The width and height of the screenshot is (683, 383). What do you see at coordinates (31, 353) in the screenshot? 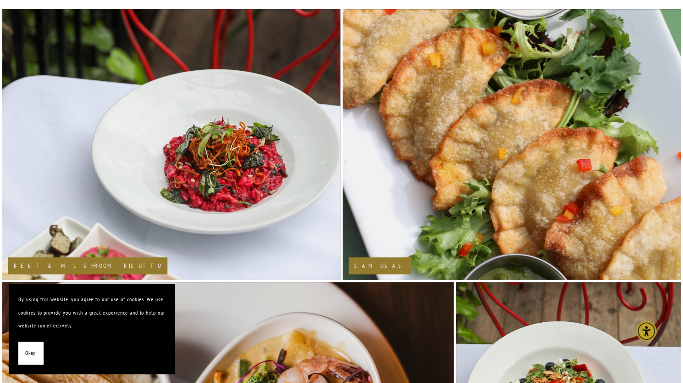
I see `span: Okay!` at bounding box center [31, 353].